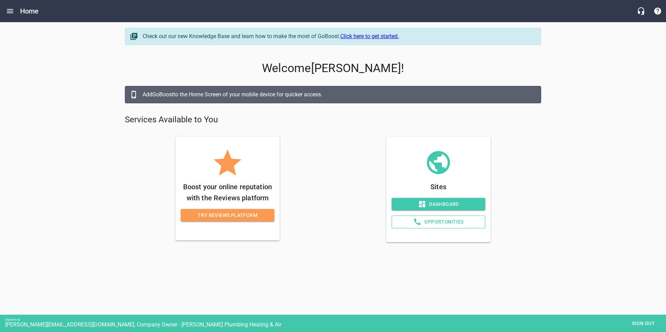  Describe the element at coordinates (439, 187) in the screenshot. I see `p: Sites` at that location.